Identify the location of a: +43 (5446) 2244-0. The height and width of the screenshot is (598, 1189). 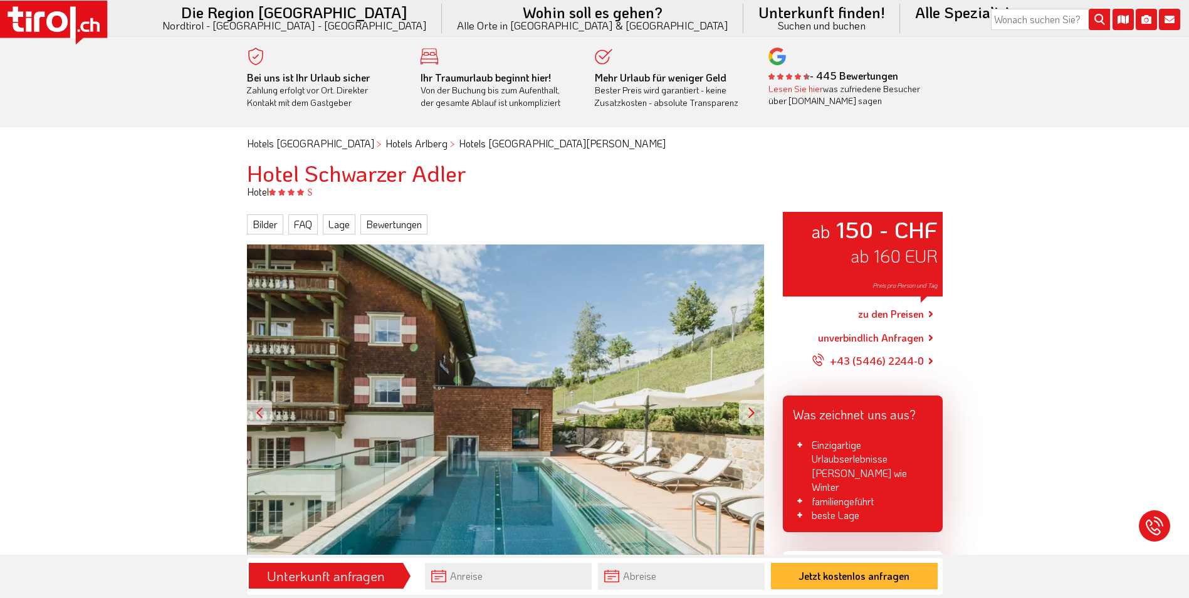
(868, 361).